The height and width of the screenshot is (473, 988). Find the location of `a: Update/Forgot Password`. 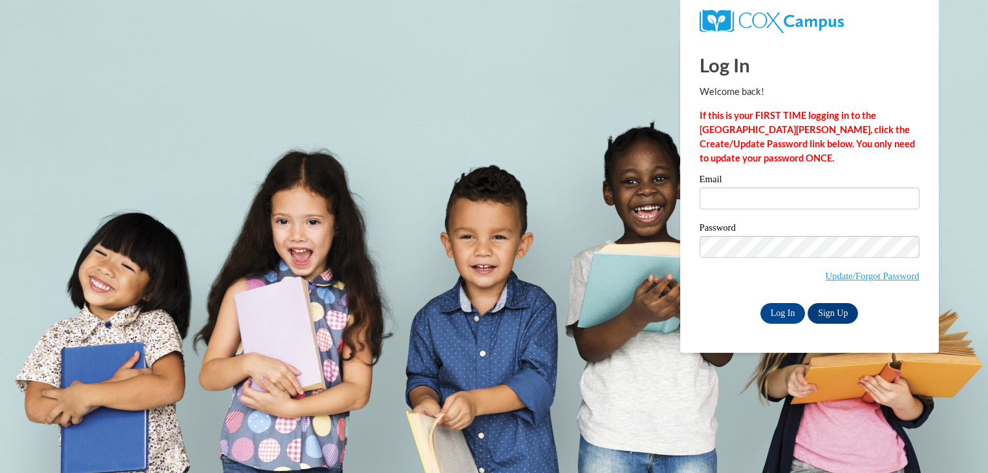

a: Update/Forgot Password is located at coordinates (872, 276).